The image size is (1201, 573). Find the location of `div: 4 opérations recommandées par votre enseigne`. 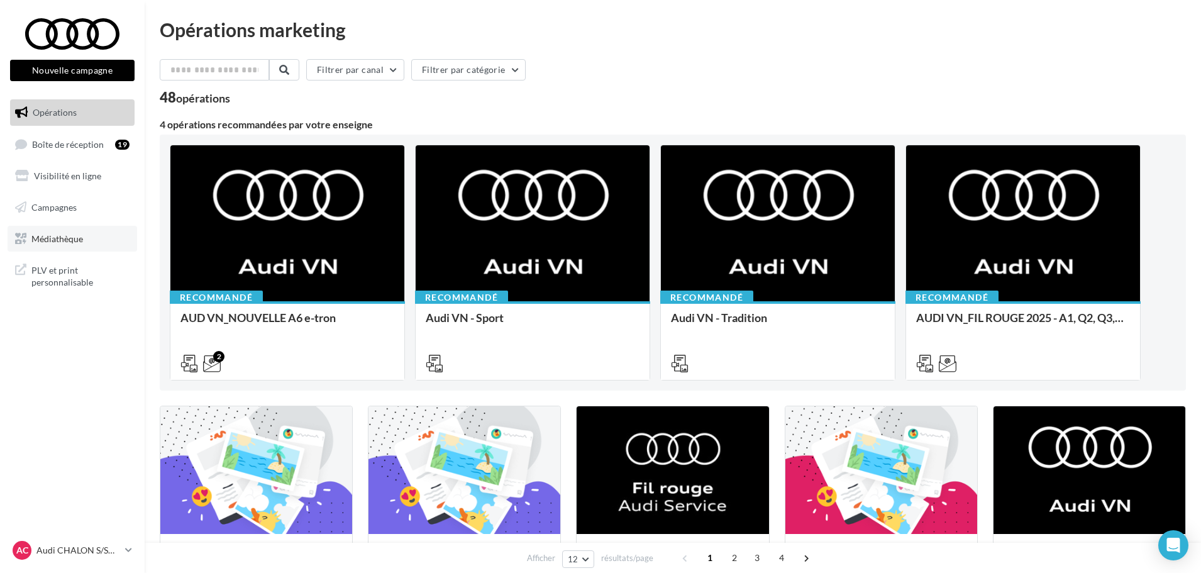

div: 4 opérations recommandées par votre enseigne is located at coordinates (673, 124).